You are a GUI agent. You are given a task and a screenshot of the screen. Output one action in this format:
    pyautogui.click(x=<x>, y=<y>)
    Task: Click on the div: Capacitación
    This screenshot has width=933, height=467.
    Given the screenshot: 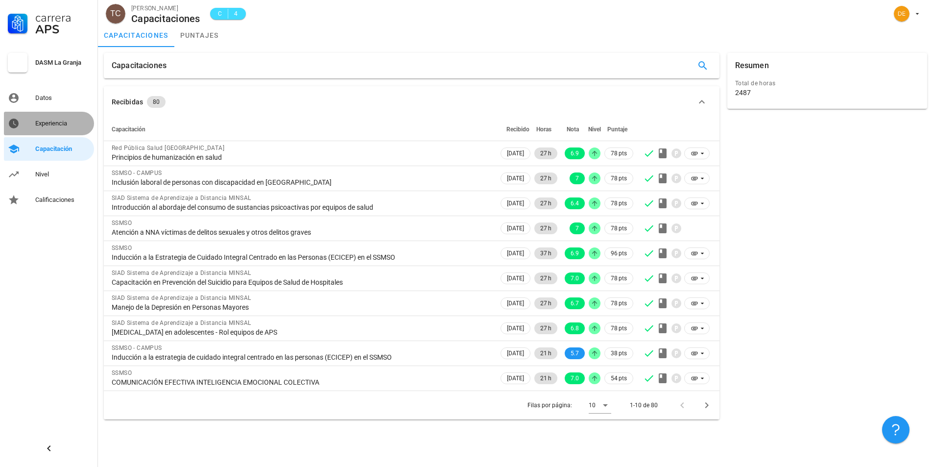 What is the action you would take?
    pyautogui.click(x=63, y=149)
    